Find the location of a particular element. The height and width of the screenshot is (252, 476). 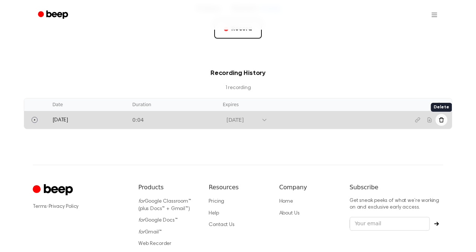

p: 1 recording is located at coordinates (238, 88).